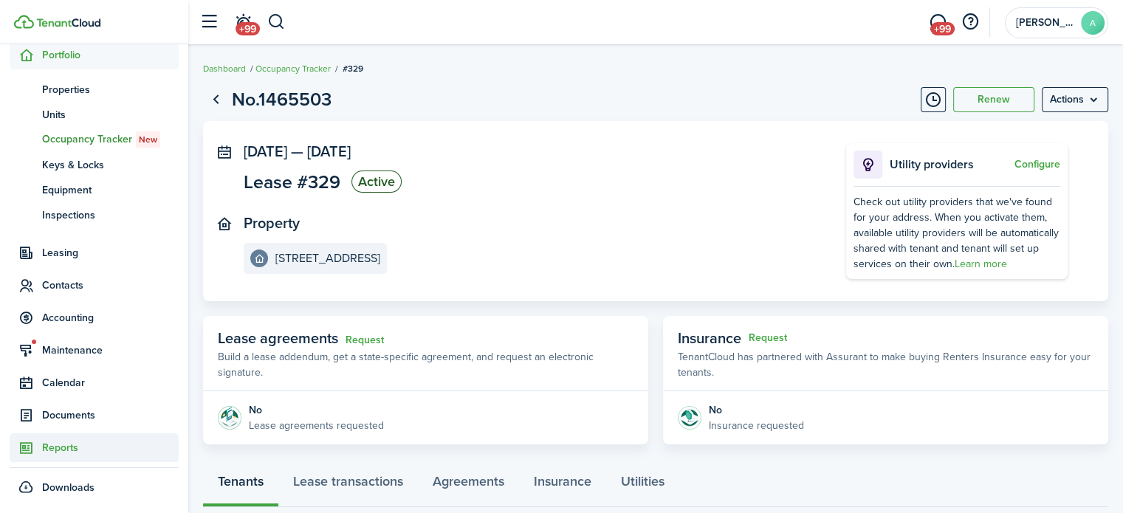 This screenshot has height=513, width=1123. I want to click on span: Accounting, so click(110, 317).